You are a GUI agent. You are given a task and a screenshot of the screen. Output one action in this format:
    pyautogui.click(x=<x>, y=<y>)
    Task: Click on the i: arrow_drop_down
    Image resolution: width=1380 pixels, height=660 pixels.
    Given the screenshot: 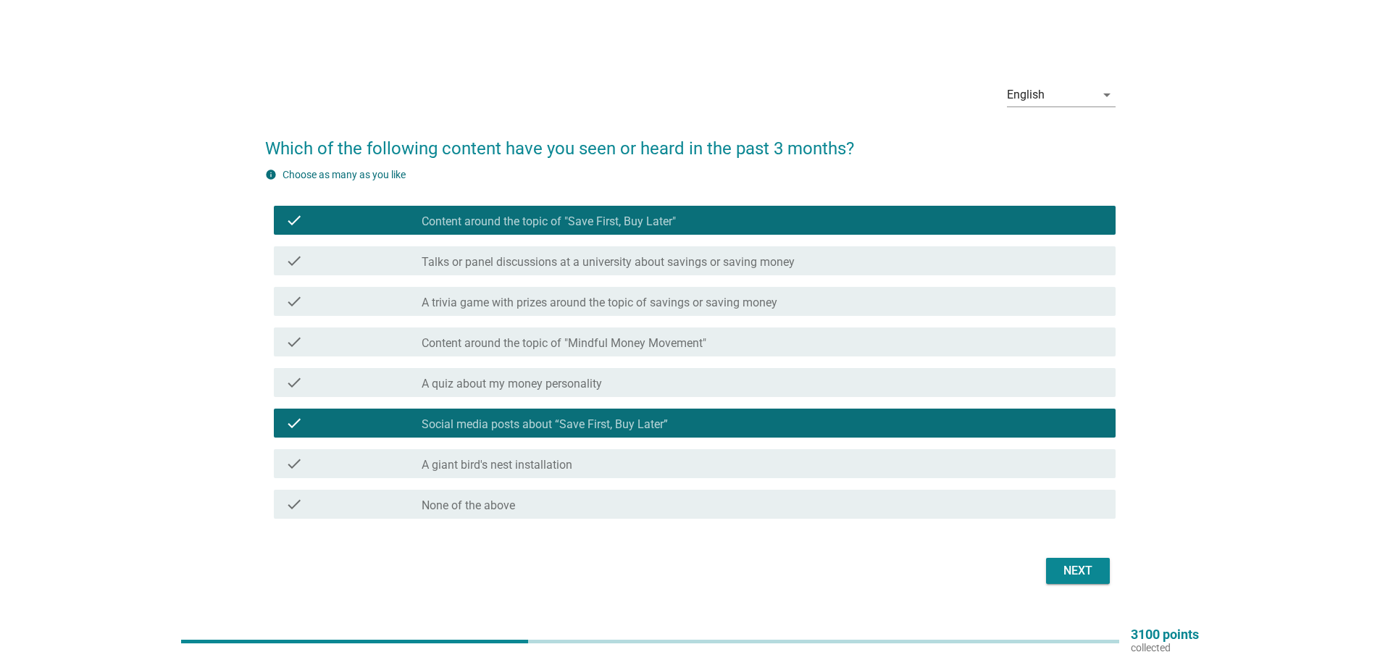 What is the action you would take?
    pyautogui.click(x=1107, y=95)
    